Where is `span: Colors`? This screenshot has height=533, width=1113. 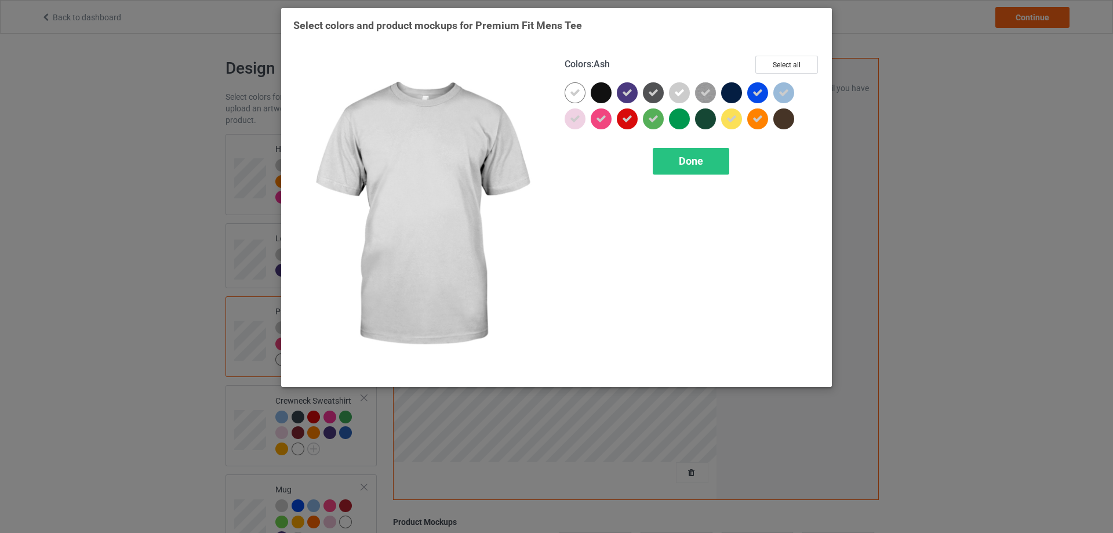 span: Colors is located at coordinates (578, 64).